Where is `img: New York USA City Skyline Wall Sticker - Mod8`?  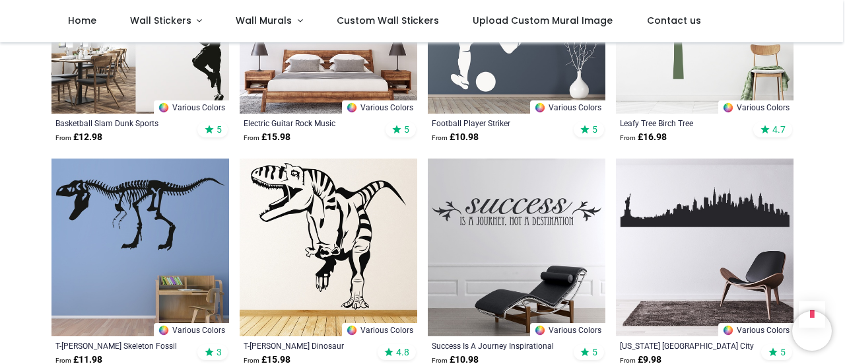 img: New York USA City Skyline Wall Sticker - Mod8 is located at coordinates (705, 247).